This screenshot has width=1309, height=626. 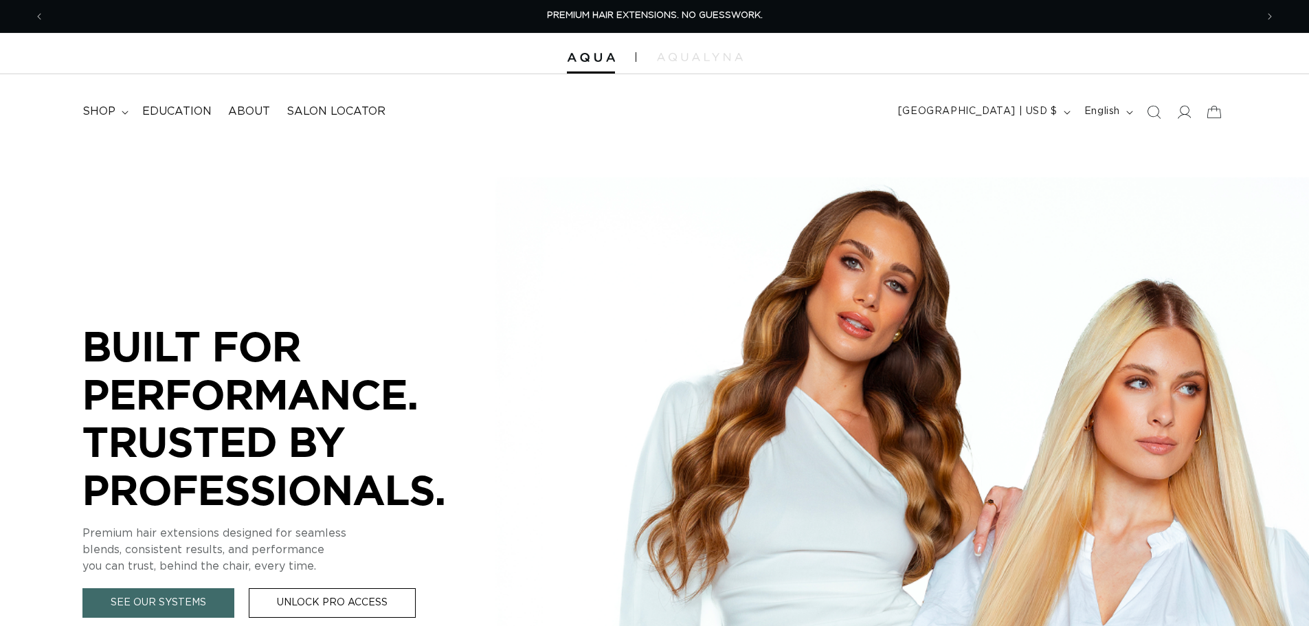 What do you see at coordinates (249, 111) in the screenshot?
I see `a: About` at bounding box center [249, 111].